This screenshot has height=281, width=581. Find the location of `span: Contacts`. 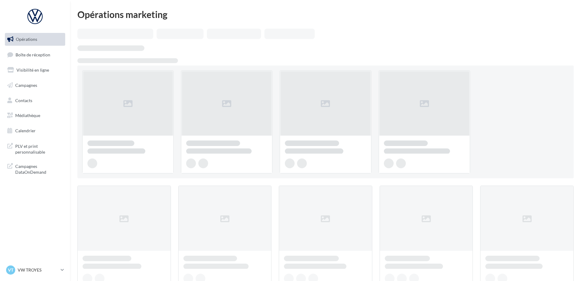

span: Contacts is located at coordinates (24, 100).